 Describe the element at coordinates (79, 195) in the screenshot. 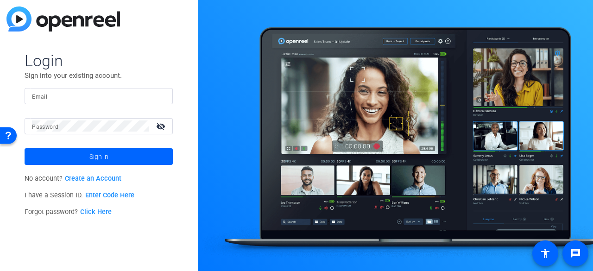

I see `span: I have a Session ID.` at that location.